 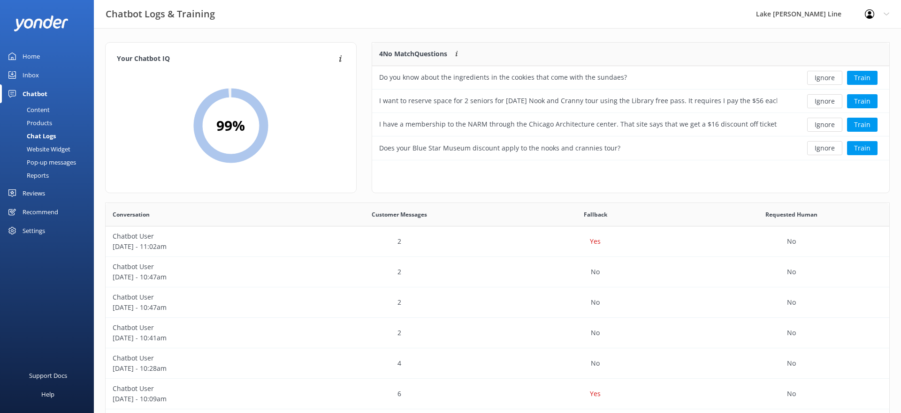 What do you see at coordinates (503, 77) in the screenshot?
I see `div: Do you know about the ingredients in the cookies that come with the sundaes?` at bounding box center [503, 77].